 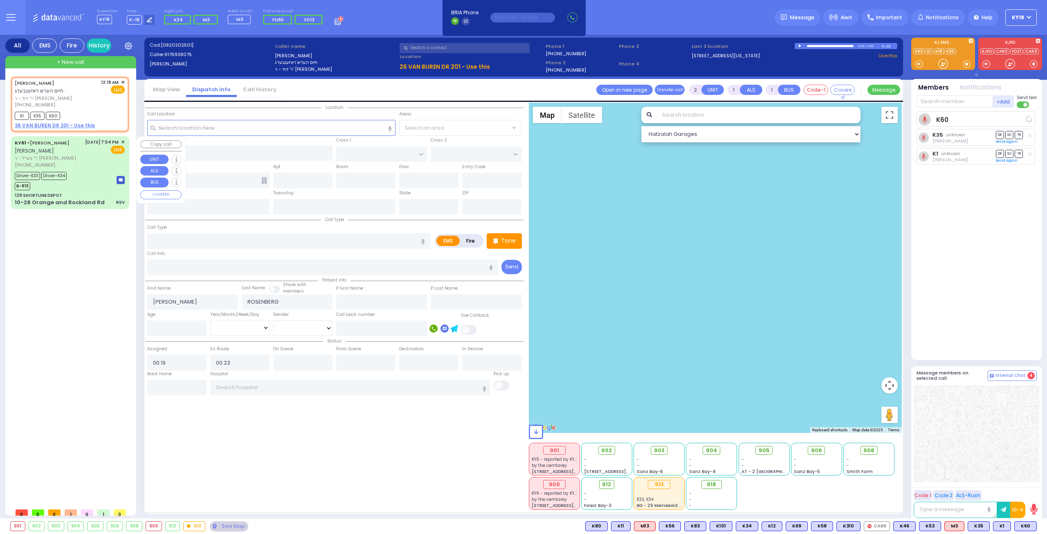 I want to click on label: Age, so click(x=151, y=314).